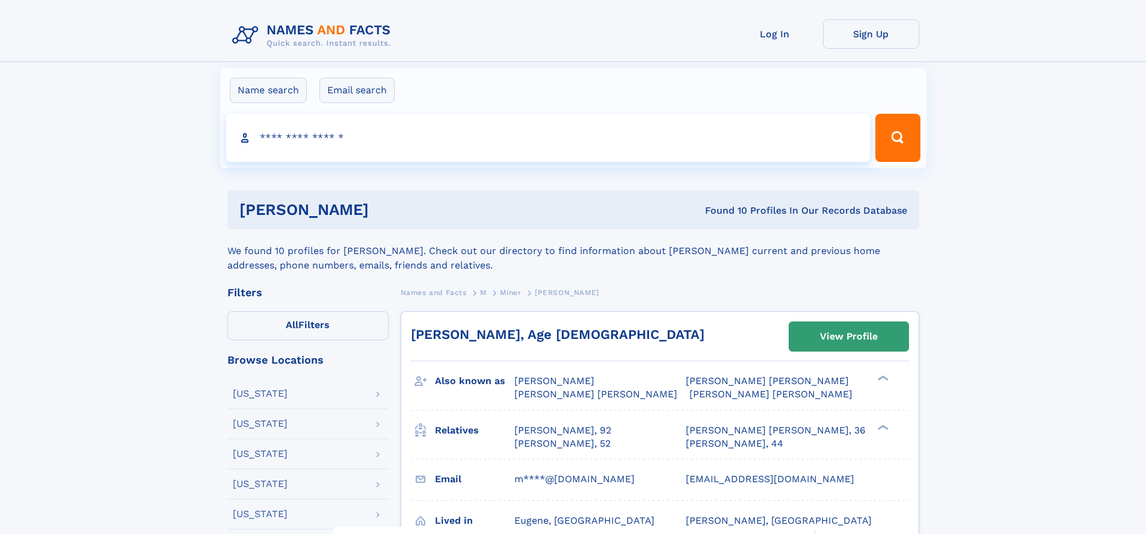 This screenshot has height=534, width=1146. I want to click on div: Filters, so click(308, 292).